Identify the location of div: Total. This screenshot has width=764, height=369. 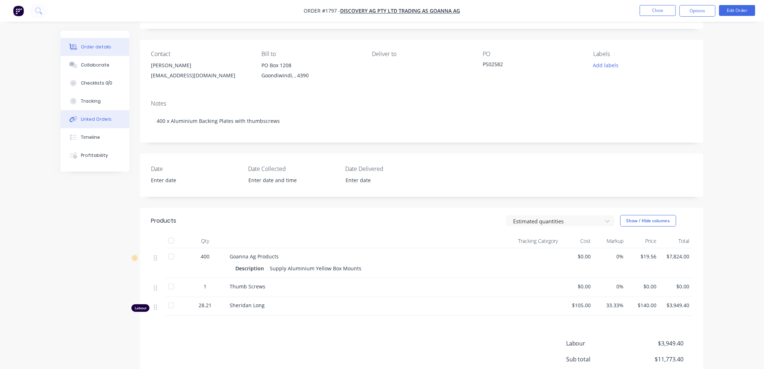
(676, 241).